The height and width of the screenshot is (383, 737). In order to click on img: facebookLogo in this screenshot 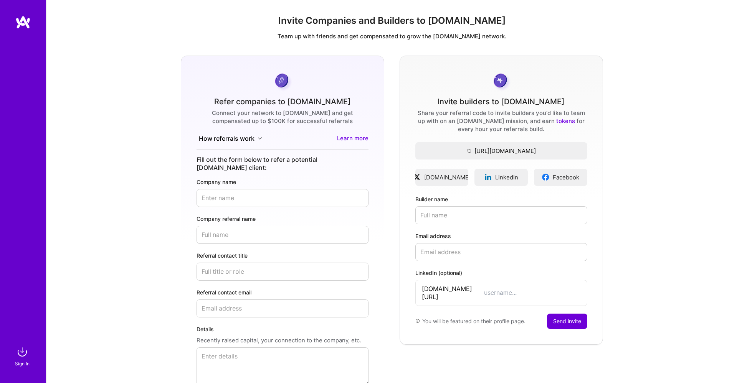, I will do `click(545, 177)`.